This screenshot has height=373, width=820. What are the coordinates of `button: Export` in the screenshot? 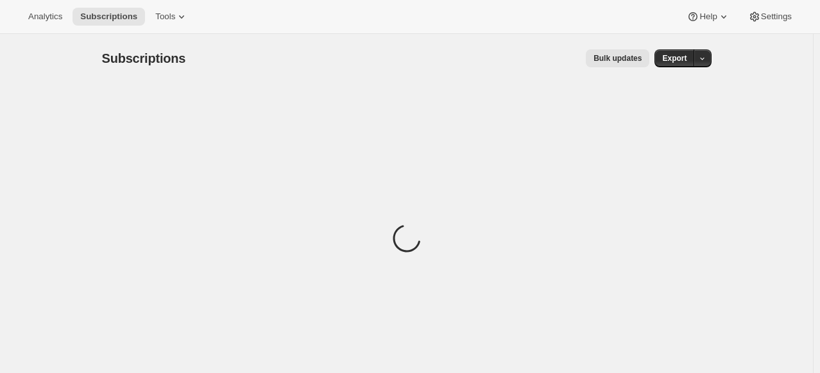 It's located at (674, 58).